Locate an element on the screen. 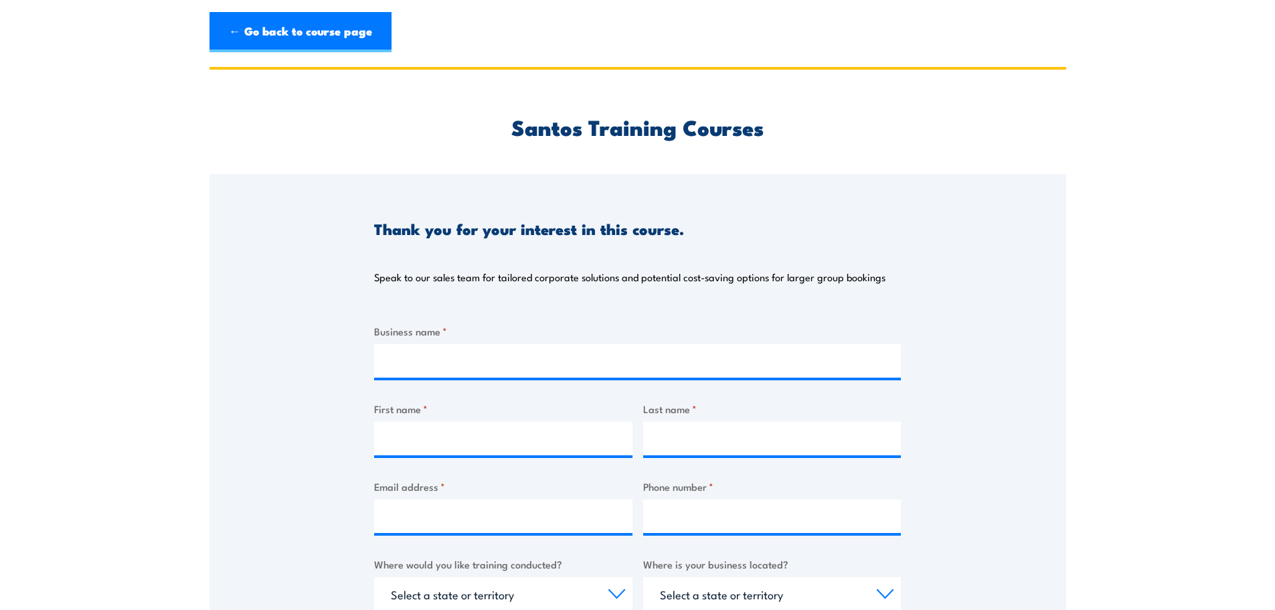 This screenshot has width=1275, height=610. h3: Thank you for your interest in this course. is located at coordinates (529, 228).